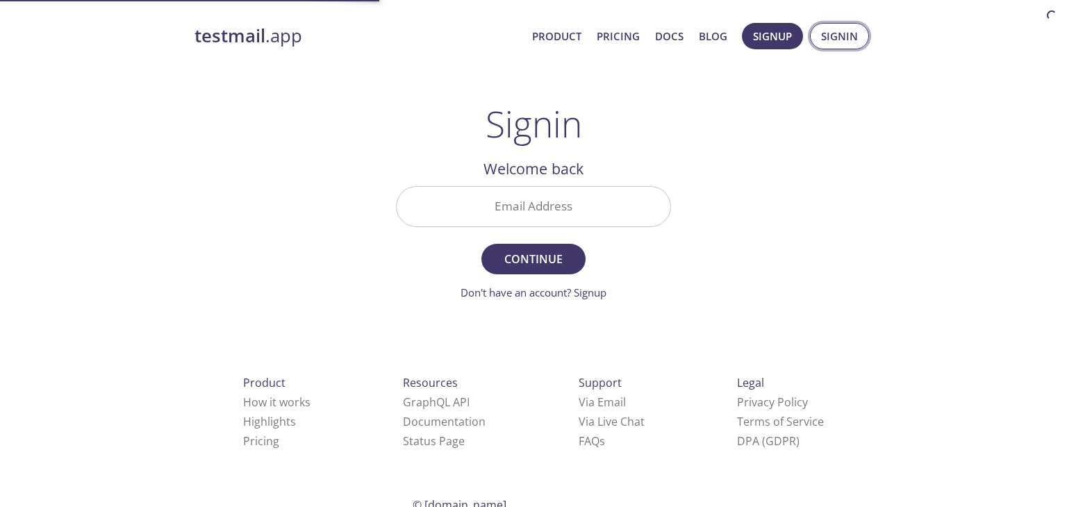 The image size is (1067, 507). Describe the element at coordinates (533, 259) in the screenshot. I see `span: Continue` at that location.